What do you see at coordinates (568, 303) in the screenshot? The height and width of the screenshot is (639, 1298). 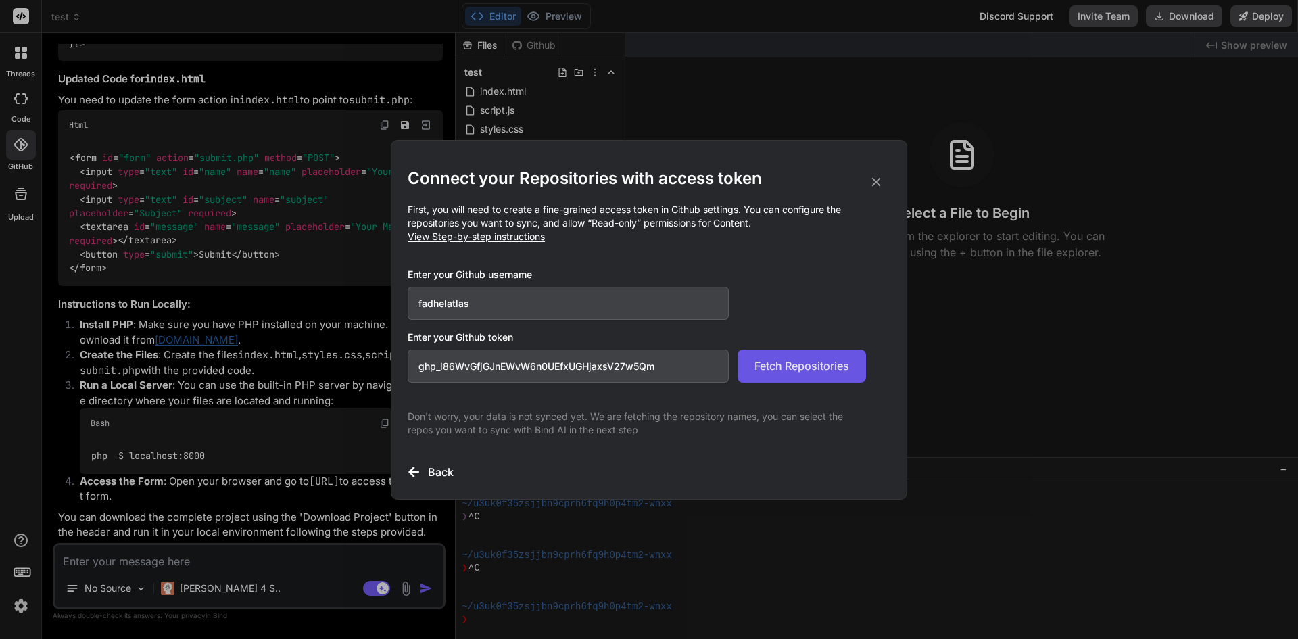 I see `input: Github Username` at bounding box center [568, 303].